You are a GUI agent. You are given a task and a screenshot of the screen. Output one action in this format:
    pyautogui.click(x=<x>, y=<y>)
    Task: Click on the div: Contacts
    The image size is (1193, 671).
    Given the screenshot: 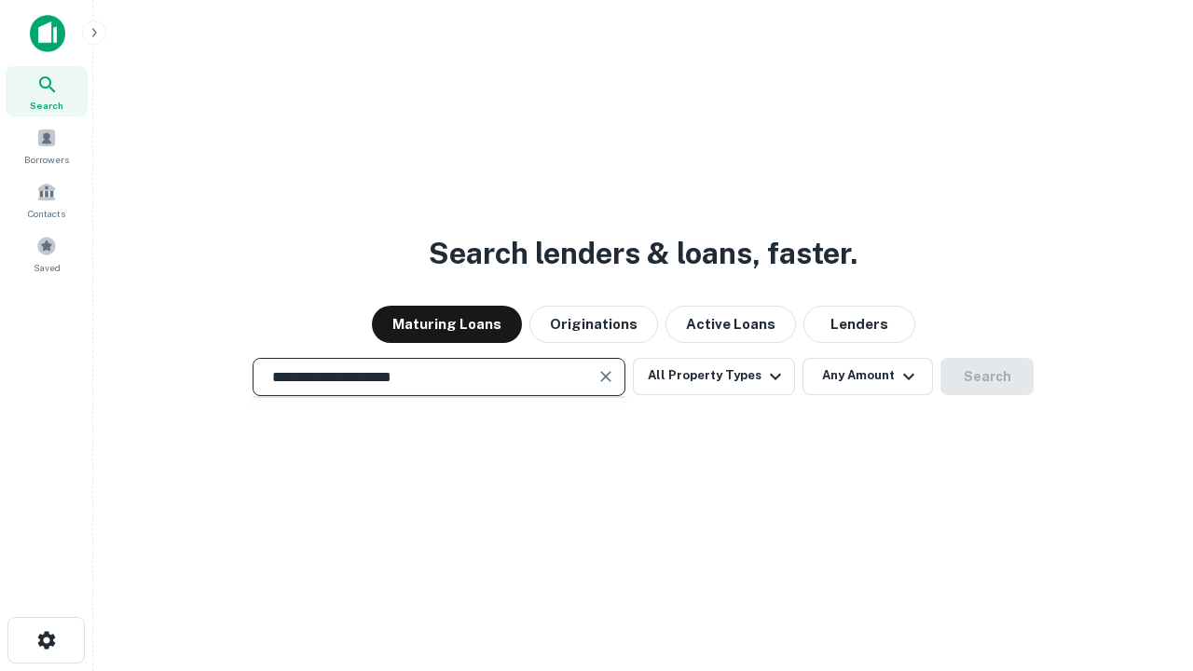 What is the action you would take?
    pyautogui.click(x=47, y=200)
    